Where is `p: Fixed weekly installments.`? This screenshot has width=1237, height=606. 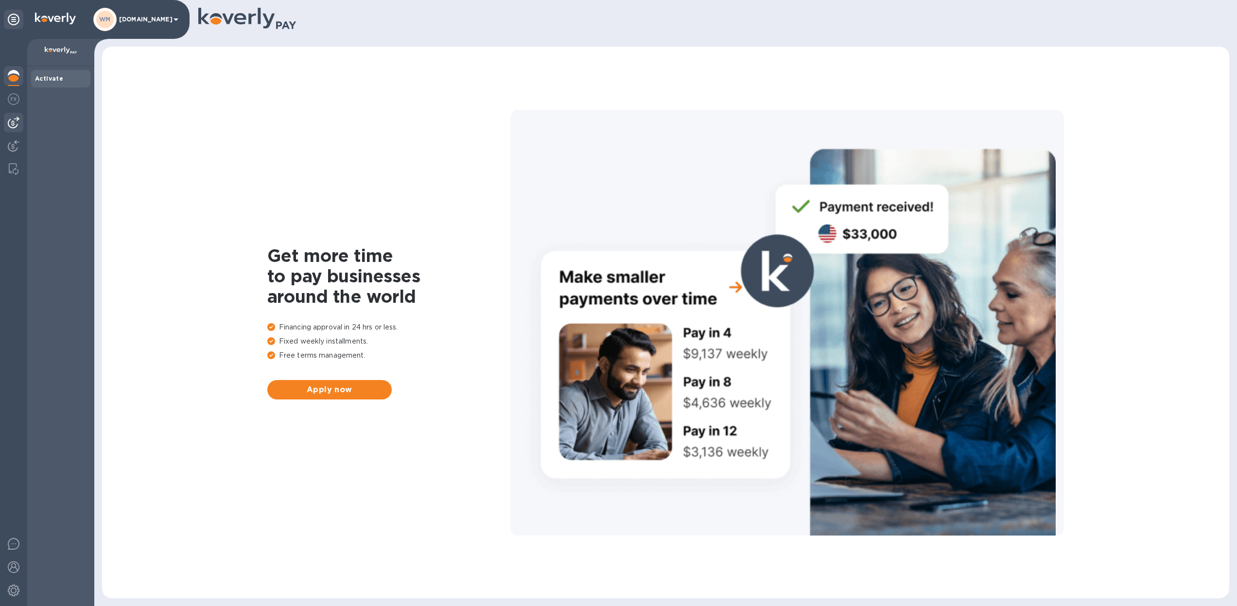 p: Fixed weekly installments. is located at coordinates (389, 341).